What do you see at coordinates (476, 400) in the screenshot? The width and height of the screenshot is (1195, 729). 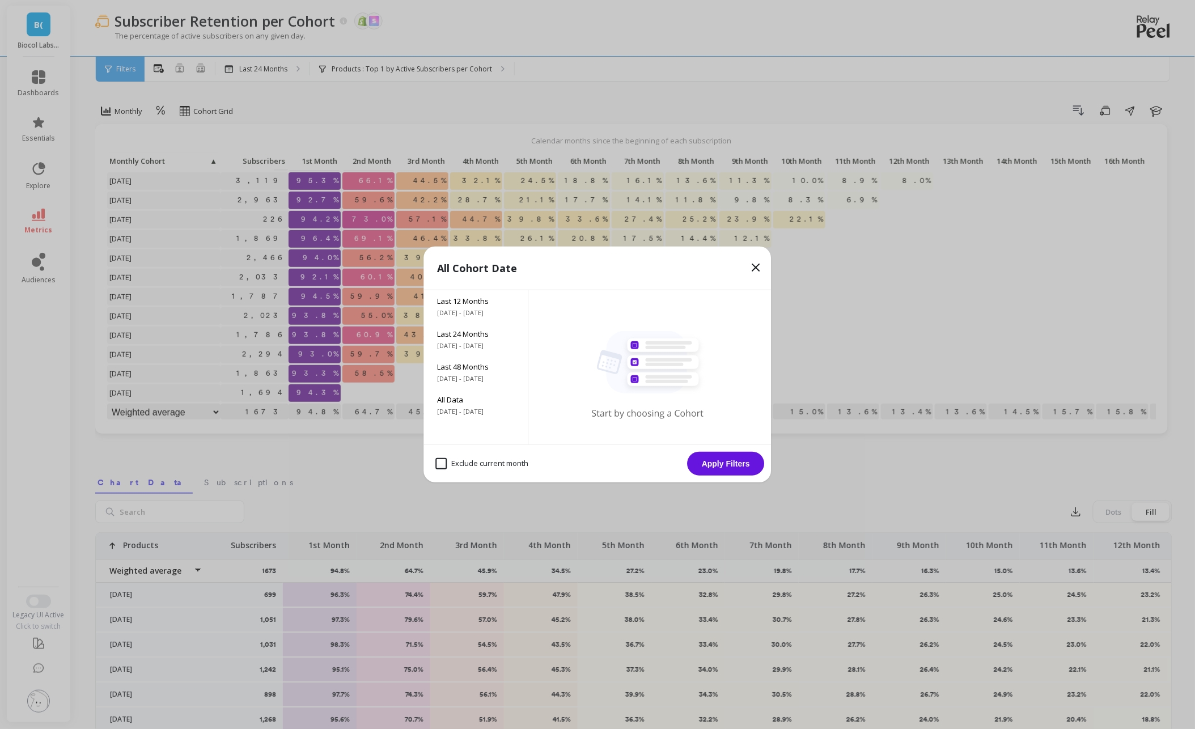 I see `span: All Data` at bounding box center [476, 400].